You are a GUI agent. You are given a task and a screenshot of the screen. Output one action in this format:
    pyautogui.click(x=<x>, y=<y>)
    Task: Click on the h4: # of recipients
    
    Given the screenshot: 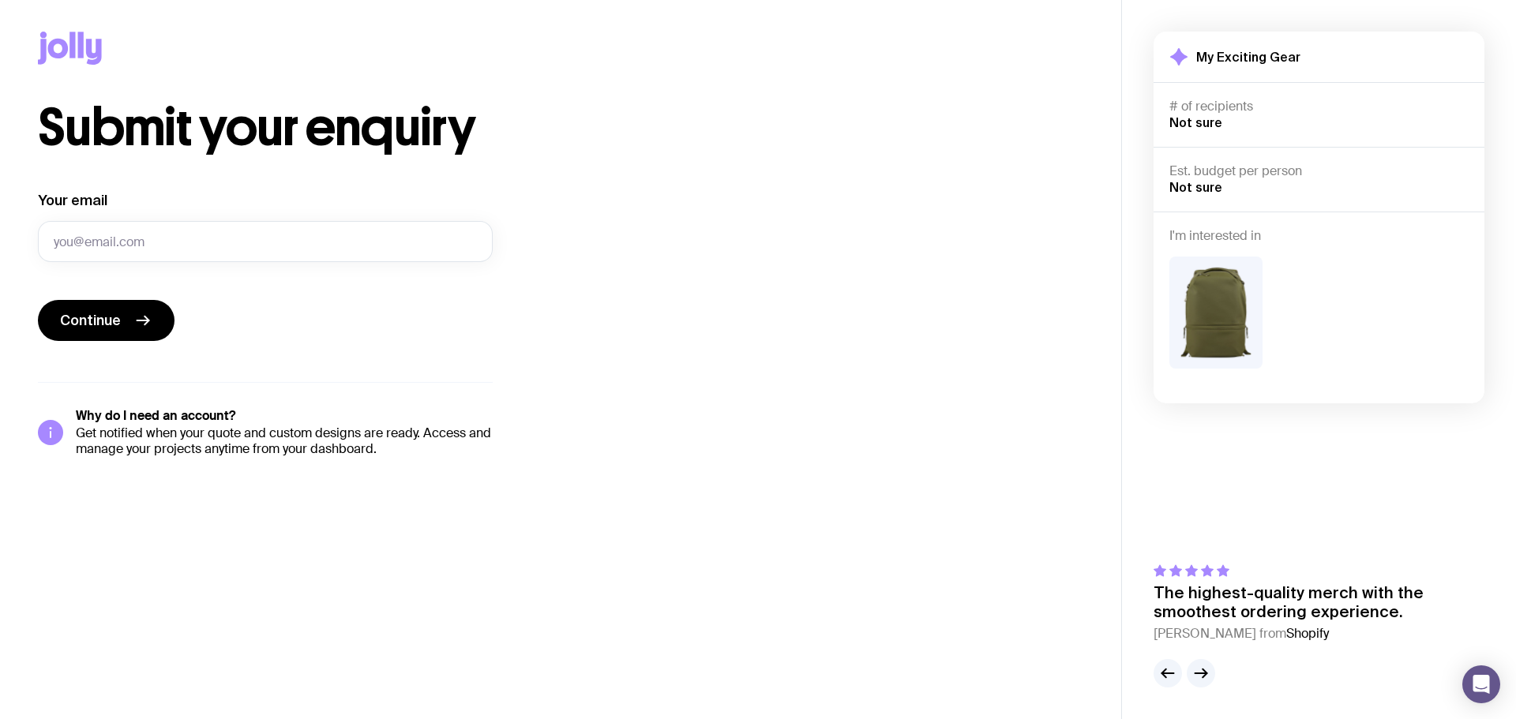 What is the action you would take?
    pyautogui.click(x=1319, y=107)
    